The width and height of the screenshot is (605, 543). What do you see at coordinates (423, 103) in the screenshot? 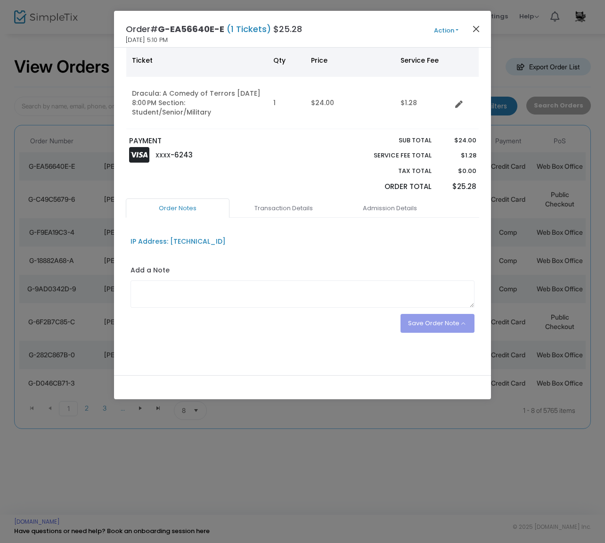
I see `td: $1.28` at bounding box center [423, 103].